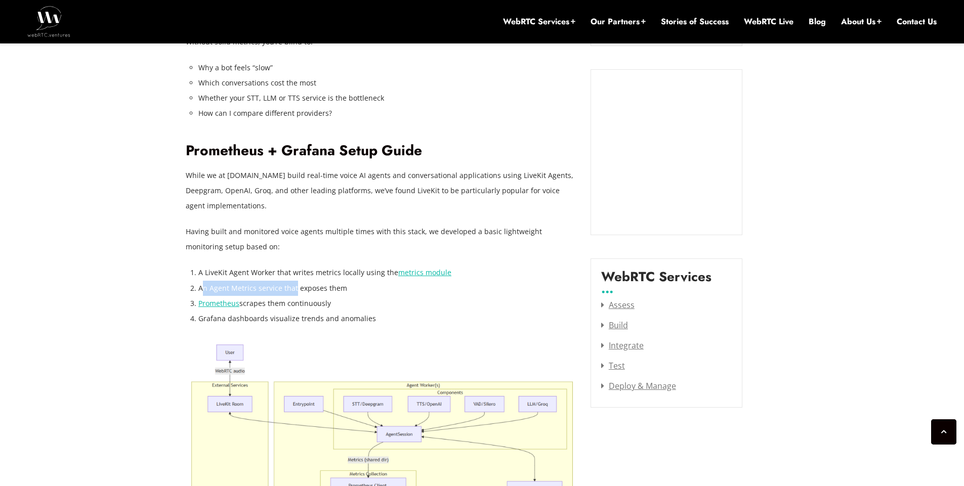 Image resolution: width=964 pixels, height=486 pixels. What do you see at coordinates (613, 366) in the screenshot?
I see `a: Test` at bounding box center [613, 366].